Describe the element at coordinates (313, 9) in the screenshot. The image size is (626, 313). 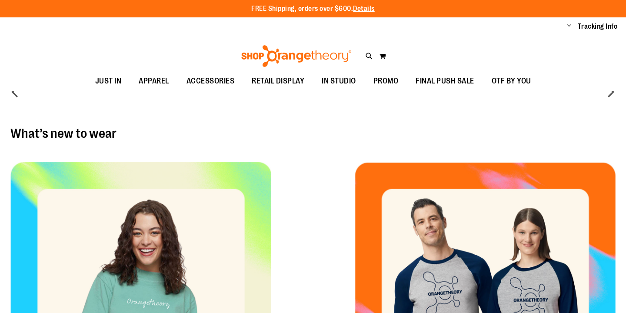
I see `p: FREE Shipping, orders over $600.` at that location.